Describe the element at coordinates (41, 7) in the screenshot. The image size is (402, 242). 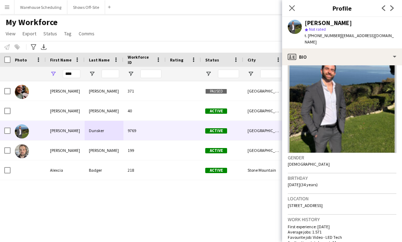
I see `button: Warehouse Scheduling` at that location.